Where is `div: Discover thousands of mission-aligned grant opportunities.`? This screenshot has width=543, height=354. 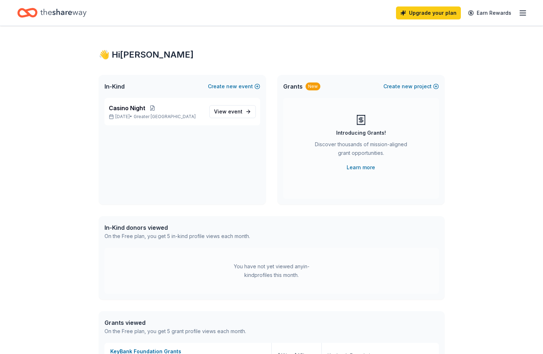
div: Discover thousands of mission-aligned grant opportunities. is located at coordinates (361, 150).